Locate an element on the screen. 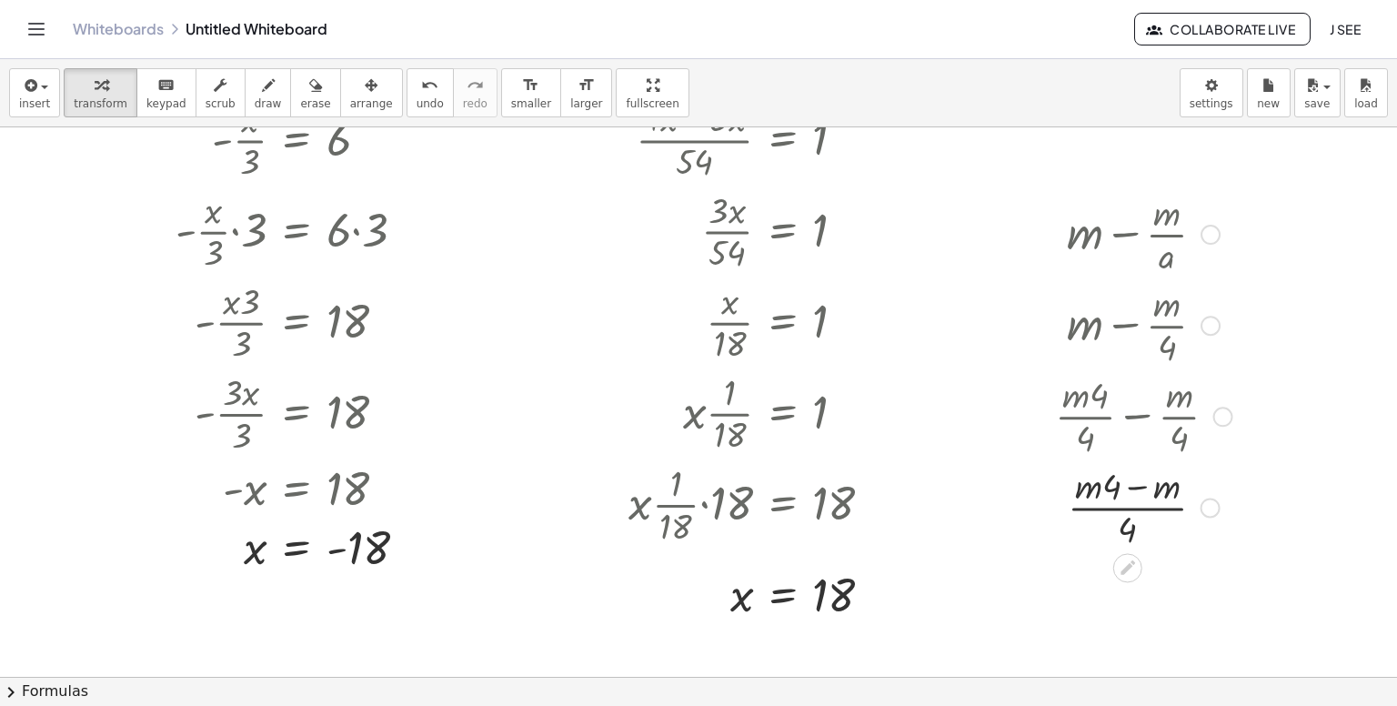 Image resolution: width=1397 pixels, height=706 pixels. button: scrub is located at coordinates (220, 93).